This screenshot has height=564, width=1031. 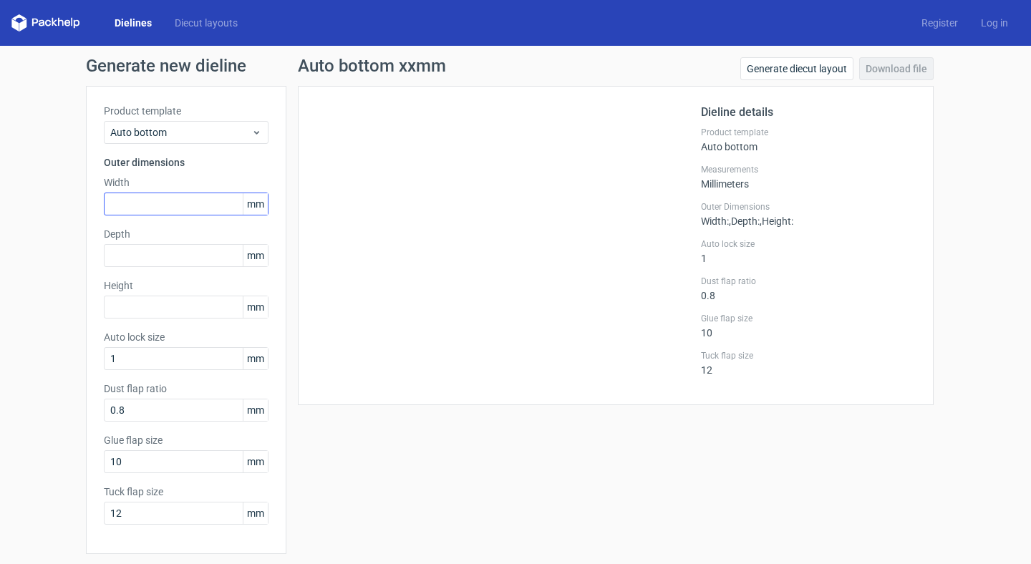 I want to click on div: Auto bottom, so click(x=809, y=140).